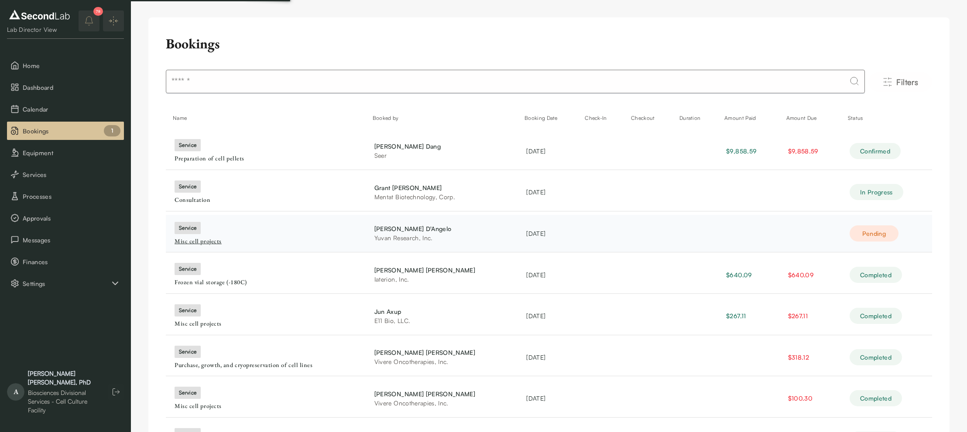 This screenshot has width=967, height=432. Describe the element at coordinates (876, 192) in the screenshot. I see `div: In Progress` at that location.